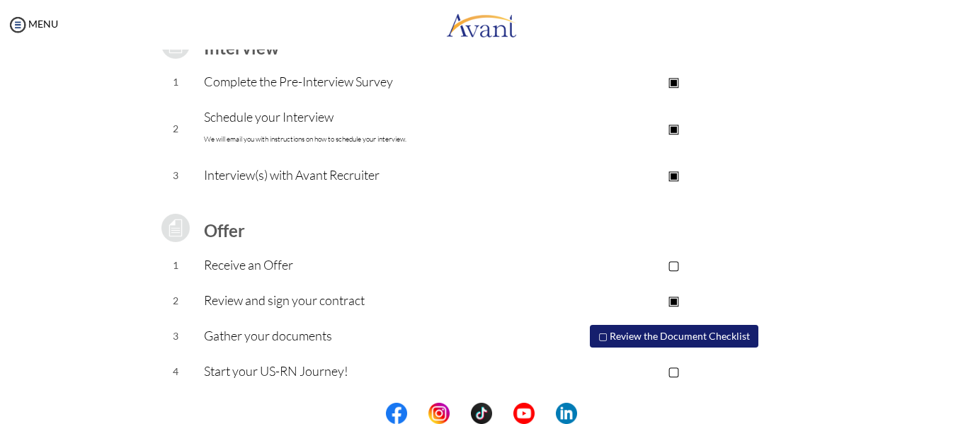 The width and height of the screenshot is (963, 424). Describe the element at coordinates (566, 413) in the screenshot. I see `img: li.png` at that location.